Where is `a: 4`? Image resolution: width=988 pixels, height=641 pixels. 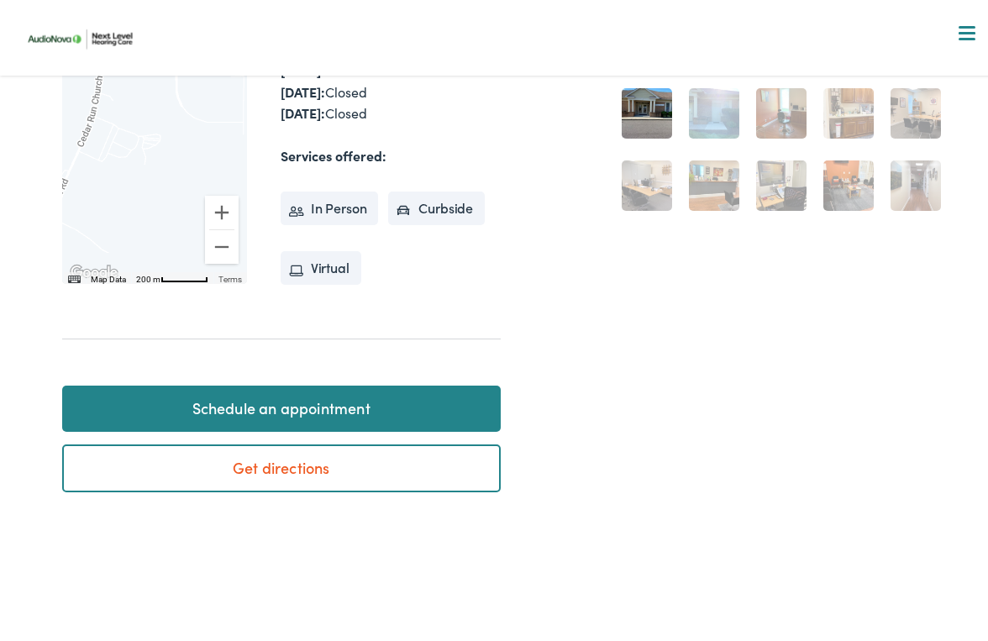 a: 4 is located at coordinates (848, 109).